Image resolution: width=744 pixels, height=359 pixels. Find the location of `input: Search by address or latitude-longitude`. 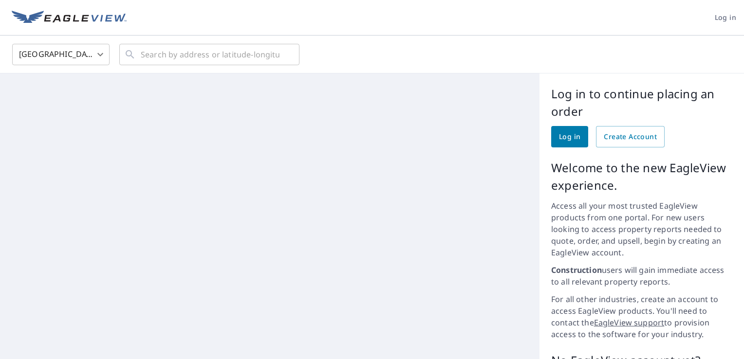

input: Search by address or latitude-longitude is located at coordinates (210, 55).